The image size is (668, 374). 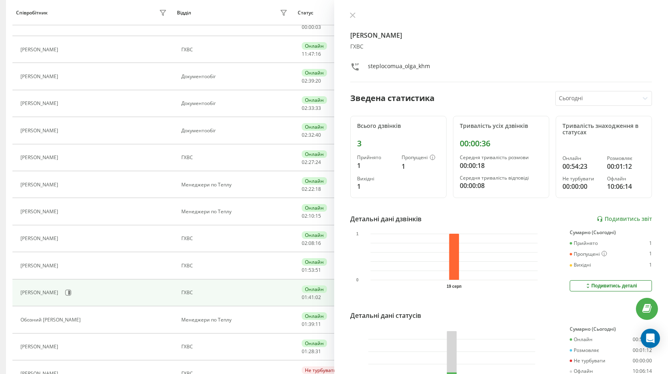 I want to click on div: Статус, so click(x=305, y=13).